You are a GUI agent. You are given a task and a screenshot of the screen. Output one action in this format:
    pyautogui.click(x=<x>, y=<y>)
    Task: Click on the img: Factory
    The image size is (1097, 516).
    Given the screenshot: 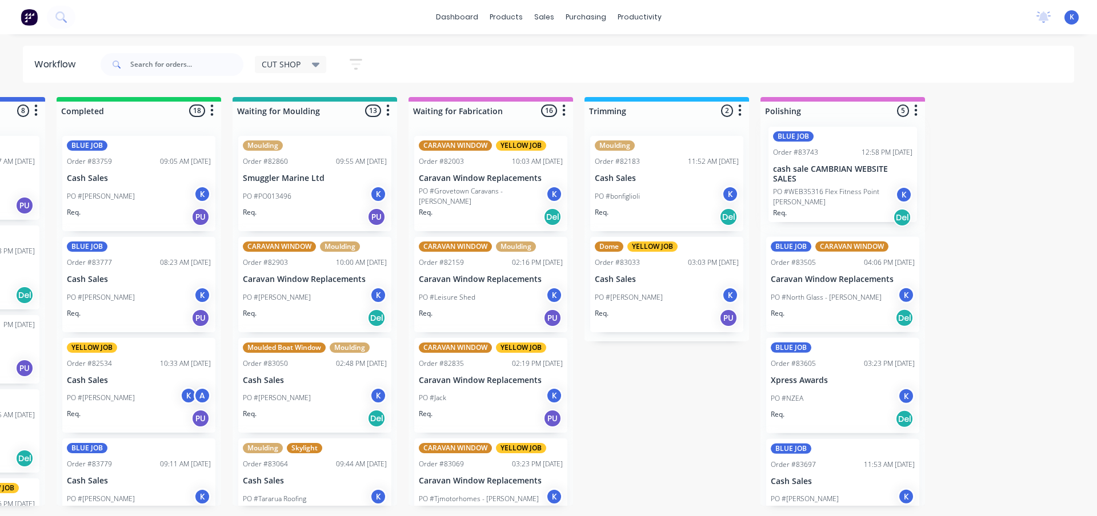 What is the action you would take?
    pyautogui.click(x=29, y=17)
    